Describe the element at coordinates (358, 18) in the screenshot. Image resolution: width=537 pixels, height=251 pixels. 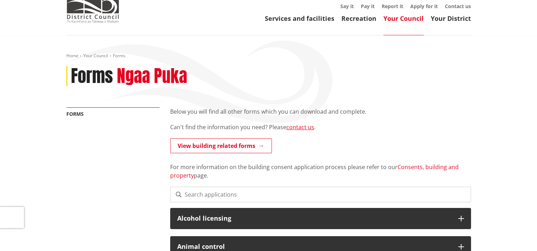
I see `a: Recreation` at that location.